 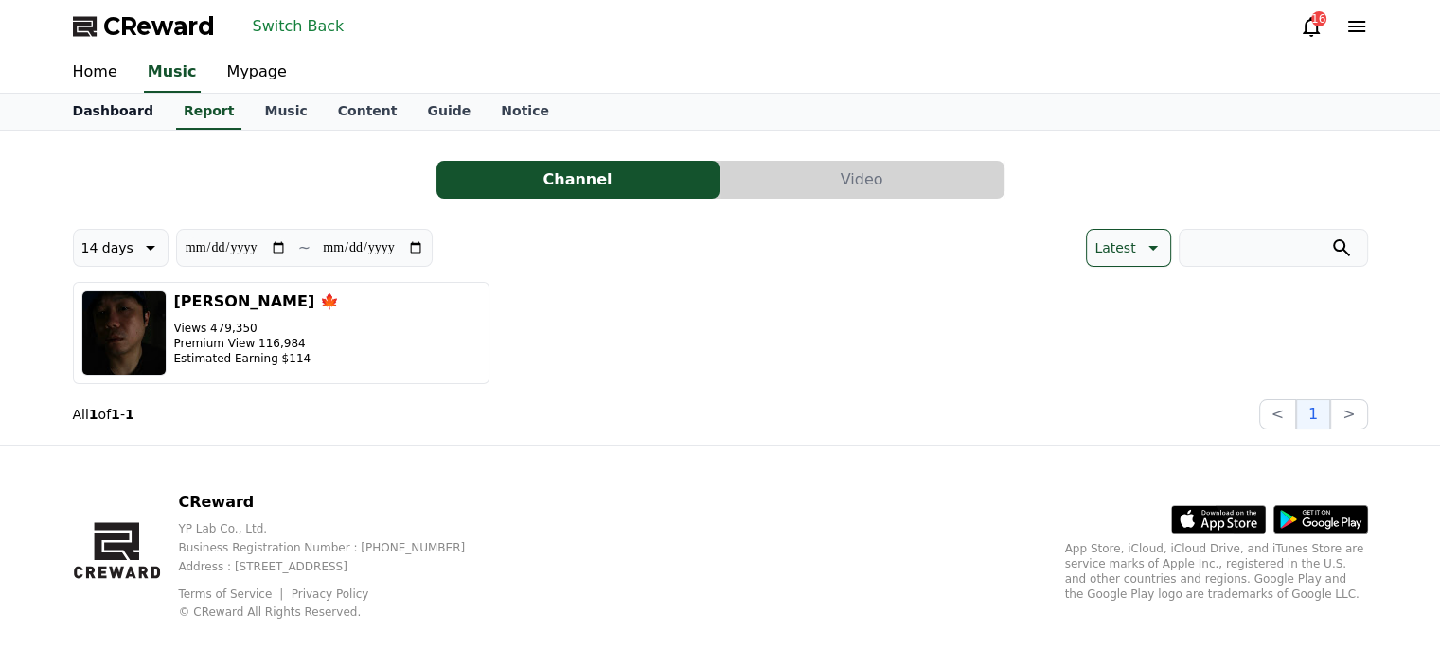 I want to click on span: CReward, so click(x=159, y=27).